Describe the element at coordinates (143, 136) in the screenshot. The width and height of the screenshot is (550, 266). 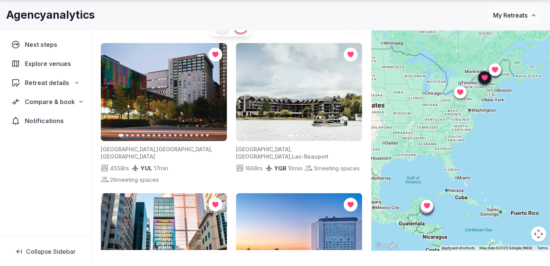
I see `button: Go to slide 5` at that location.